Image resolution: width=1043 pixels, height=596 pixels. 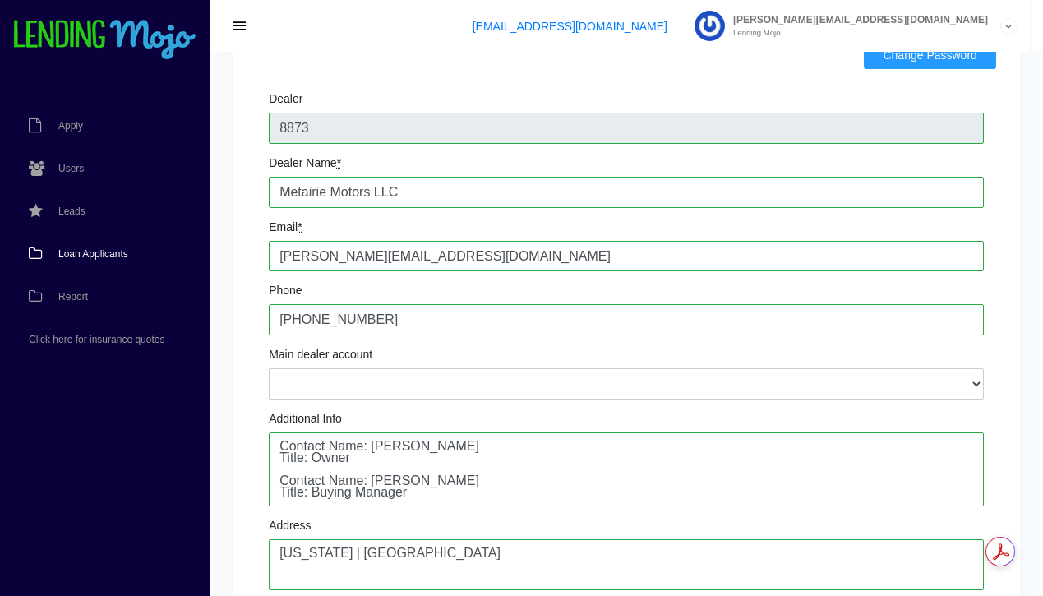 I want to click on label: Dealer, so click(x=285, y=99).